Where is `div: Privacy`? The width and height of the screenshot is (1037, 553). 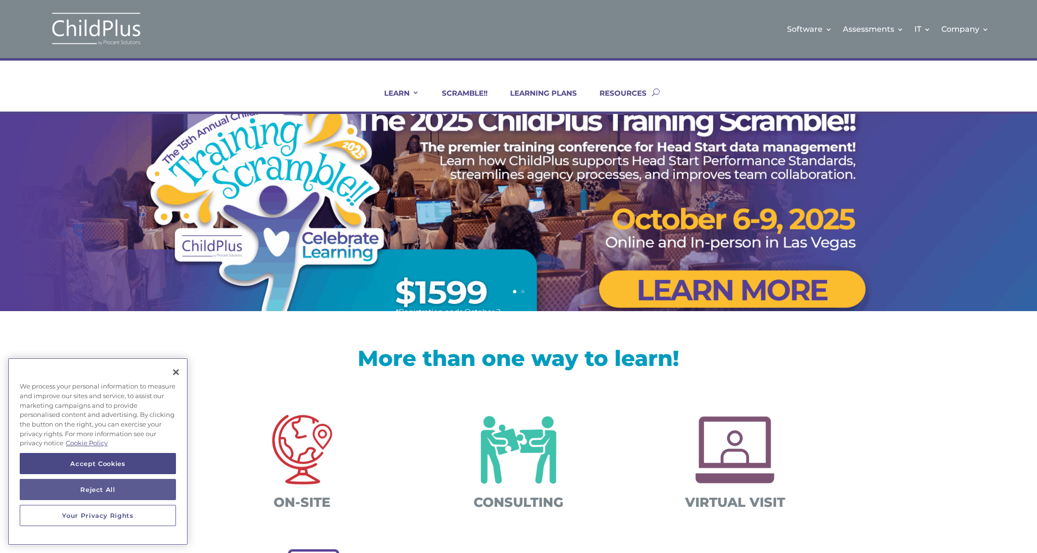
div: Privacy is located at coordinates (98, 452).